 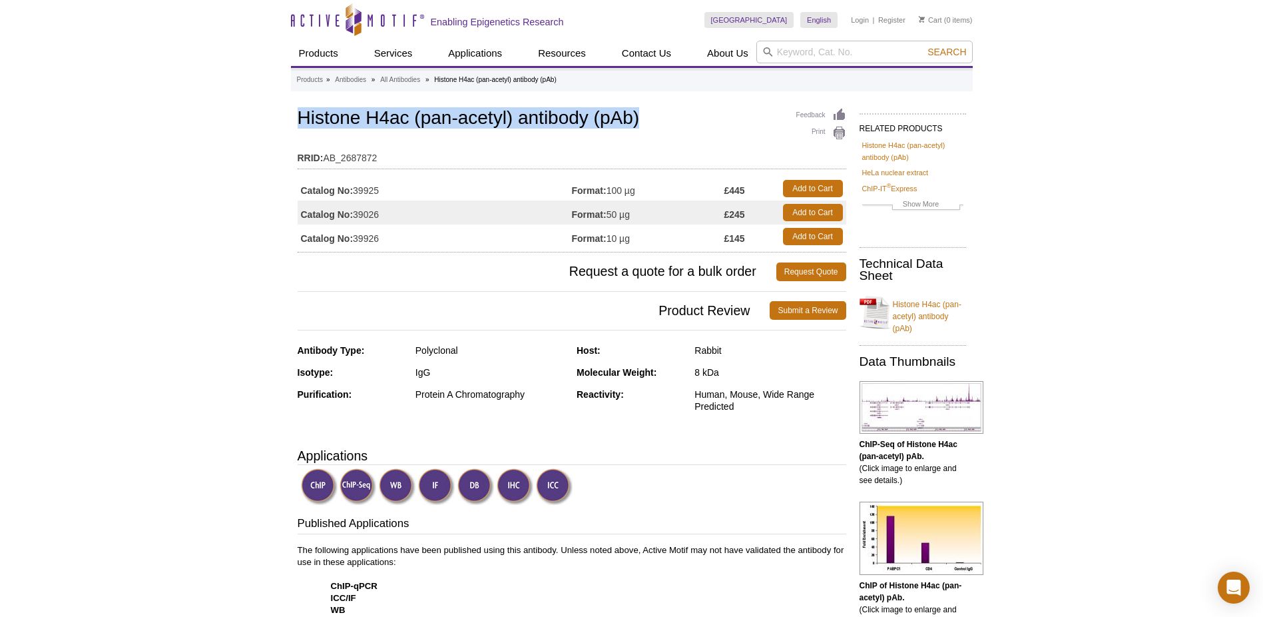 What do you see at coordinates (922, 407) in the screenshot?
I see `img: Histone H4ac (pan-acetyl) antibody (pAb) tested by ChIP-Seq.` at bounding box center [922, 407].